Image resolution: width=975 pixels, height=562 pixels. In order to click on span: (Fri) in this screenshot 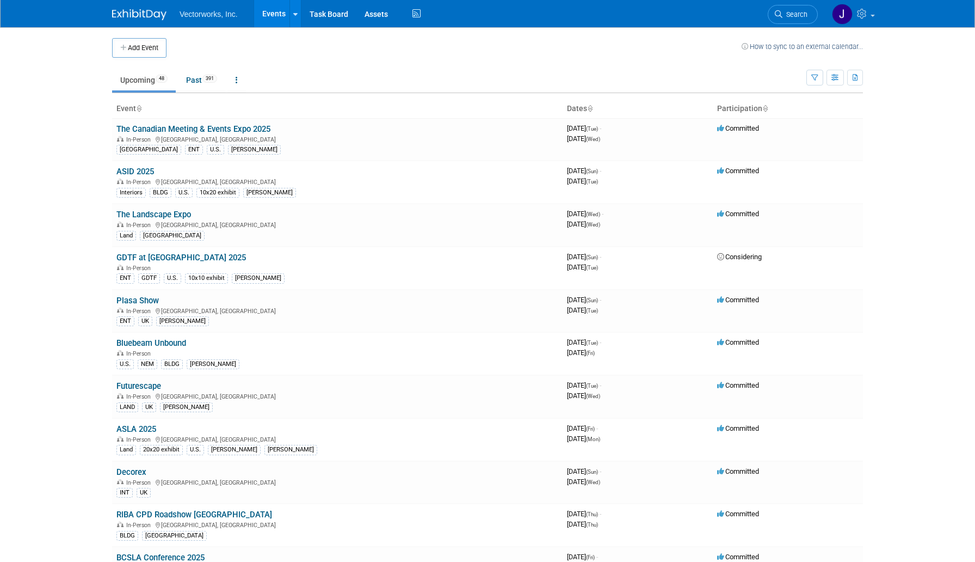, I will do `click(590, 557)`.